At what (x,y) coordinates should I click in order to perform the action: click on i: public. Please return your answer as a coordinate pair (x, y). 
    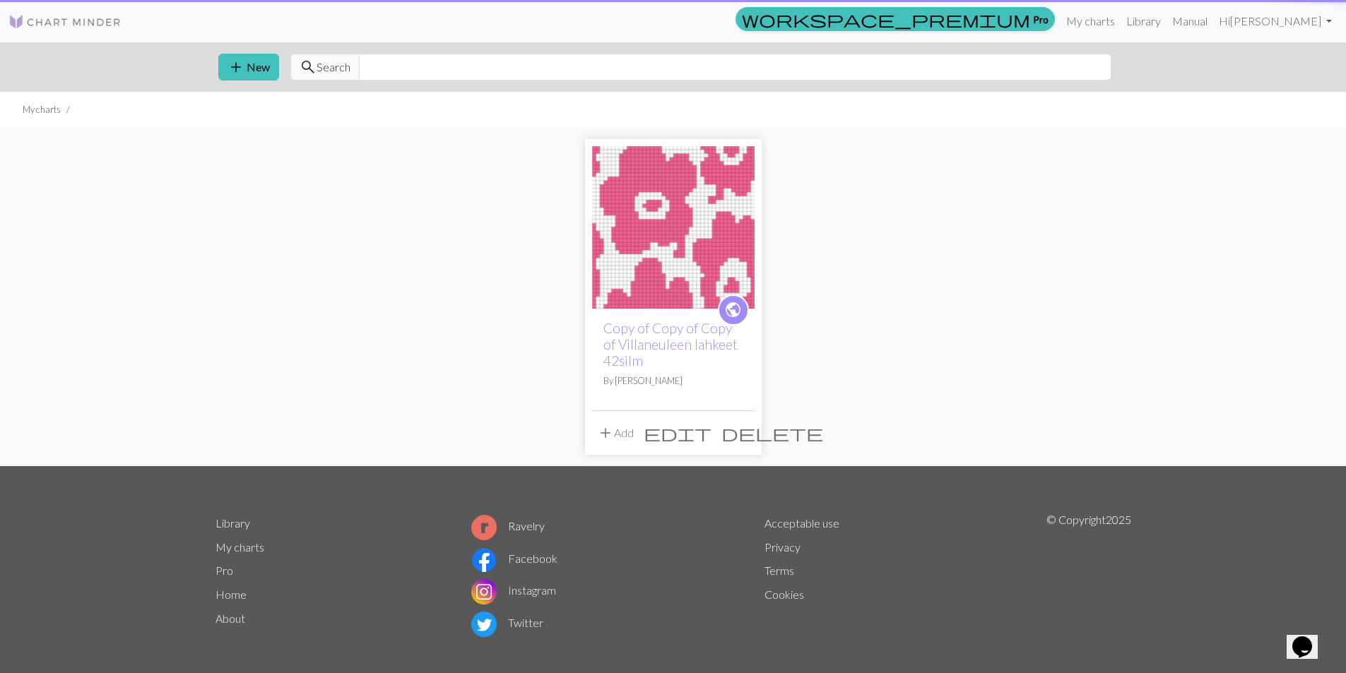
    Looking at the image, I should click on (733, 310).